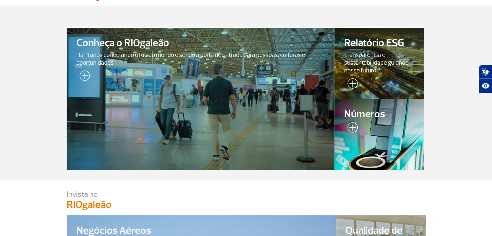 The width and height of the screenshot is (492, 236). I want to click on button: Abrir recursos assistivos., so click(485, 86).